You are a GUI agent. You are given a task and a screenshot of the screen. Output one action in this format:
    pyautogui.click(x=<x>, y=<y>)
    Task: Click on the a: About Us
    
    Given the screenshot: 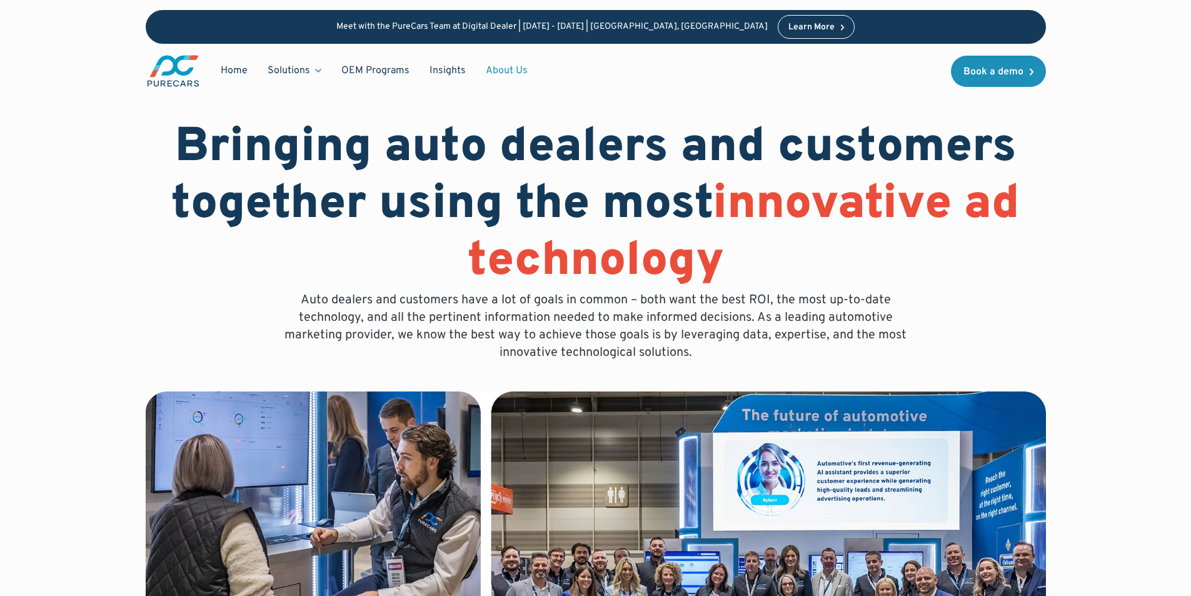 What is the action you would take?
    pyautogui.click(x=506, y=71)
    